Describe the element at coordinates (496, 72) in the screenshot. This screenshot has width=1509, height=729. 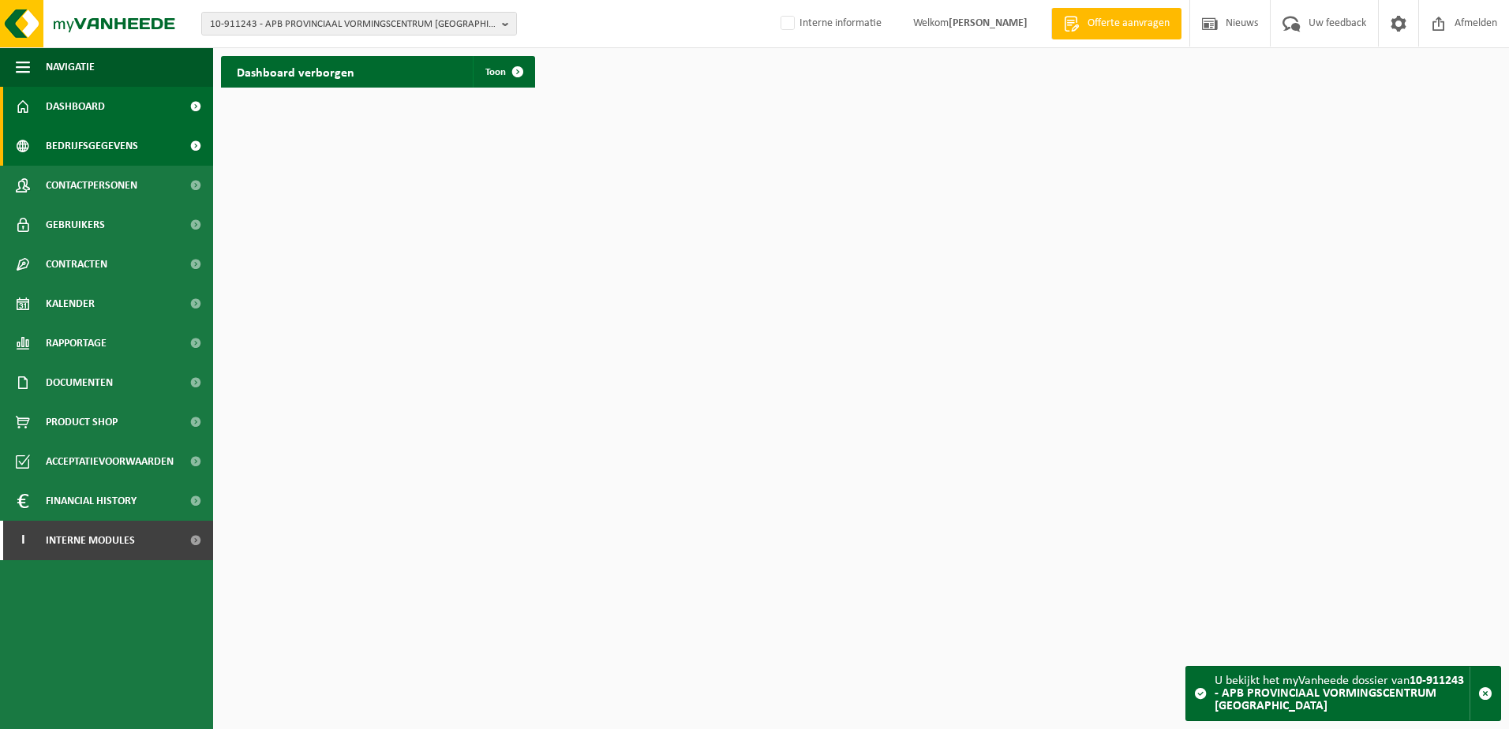
I see `span: Toon` at that location.